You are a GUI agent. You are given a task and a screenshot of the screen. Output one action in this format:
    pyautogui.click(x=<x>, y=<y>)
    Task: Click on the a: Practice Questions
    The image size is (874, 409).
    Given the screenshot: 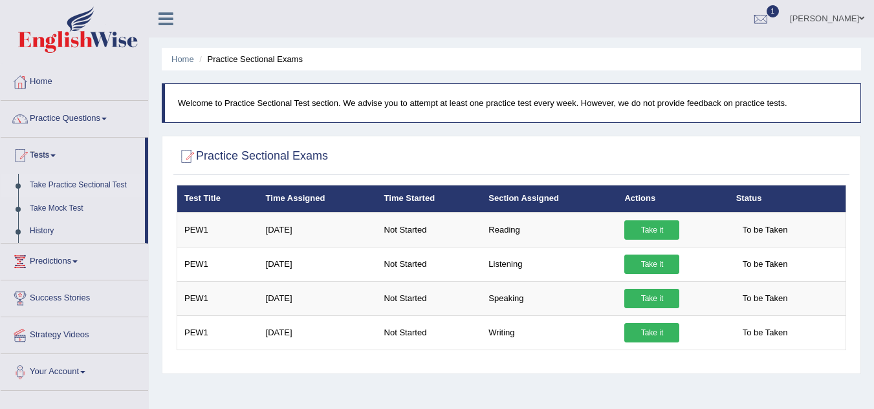 What is the action you would take?
    pyautogui.click(x=74, y=117)
    